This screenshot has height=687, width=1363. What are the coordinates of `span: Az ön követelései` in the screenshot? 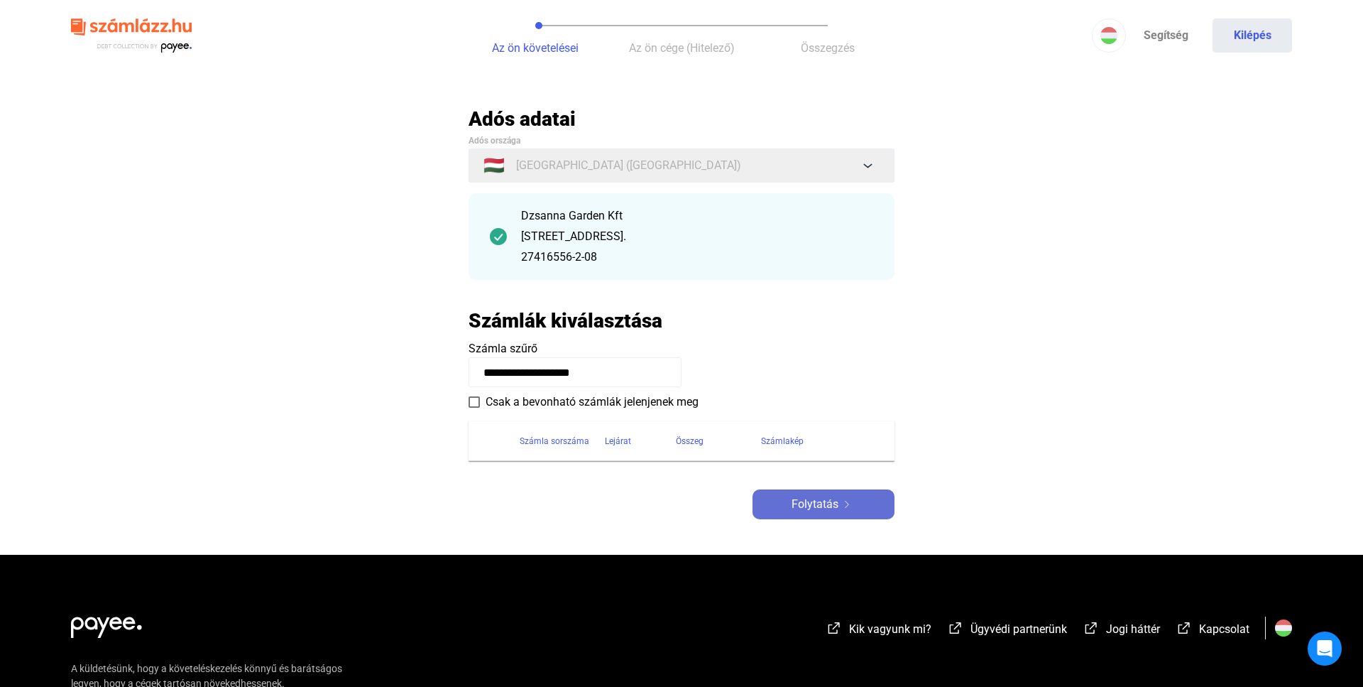 It's located at (535, 48).